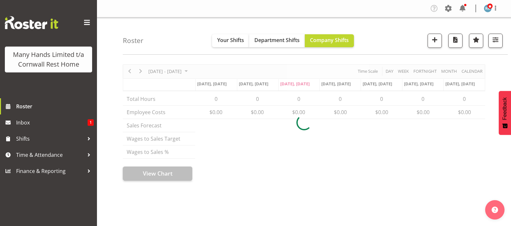  I want to click on button: Your Shifts, so click(231, 41).